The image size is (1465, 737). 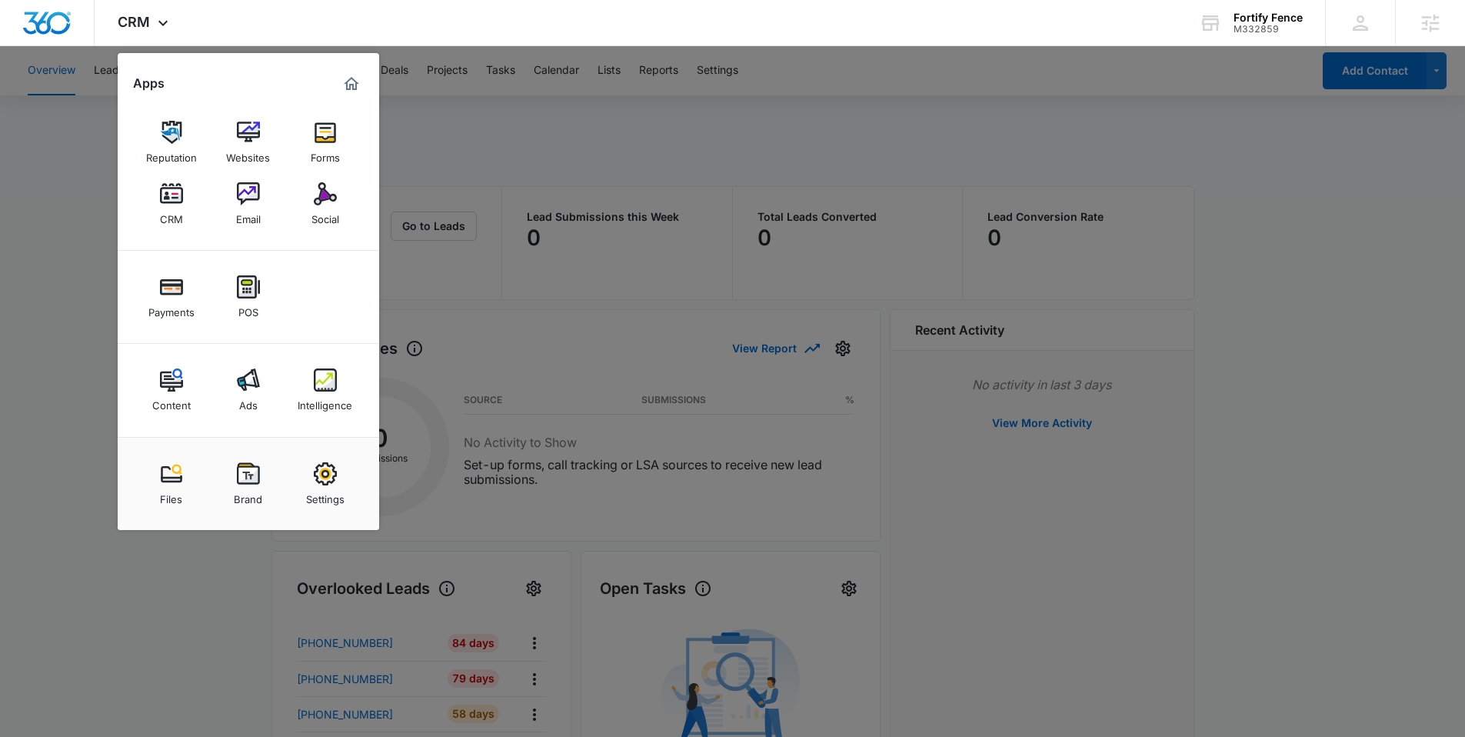 What do you see at coordinates (325, 142) in the screenshot?
I see `a: Forms` at bounding box center [325, 142].